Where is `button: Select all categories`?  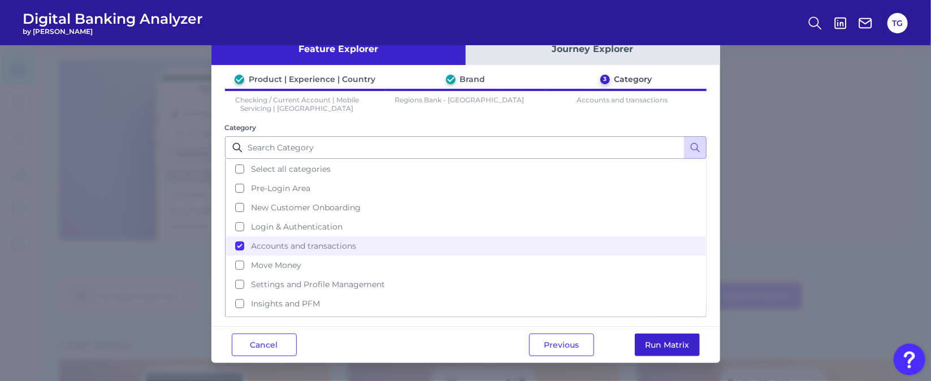 button: Select all categories is located at coordinates (466, 169).